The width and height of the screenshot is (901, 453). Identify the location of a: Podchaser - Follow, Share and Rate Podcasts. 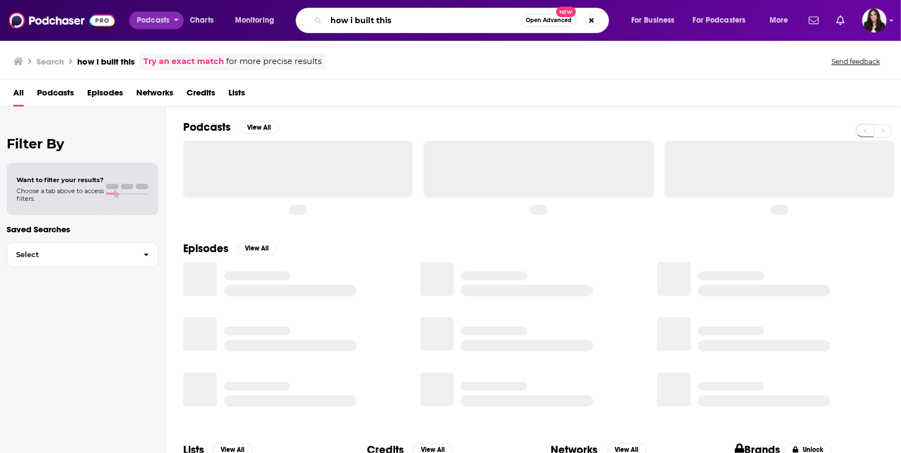
(62, 20).